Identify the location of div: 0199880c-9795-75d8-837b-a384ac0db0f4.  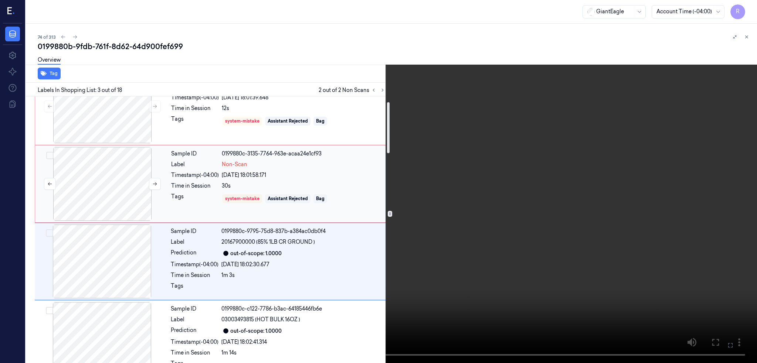
(304, 231).